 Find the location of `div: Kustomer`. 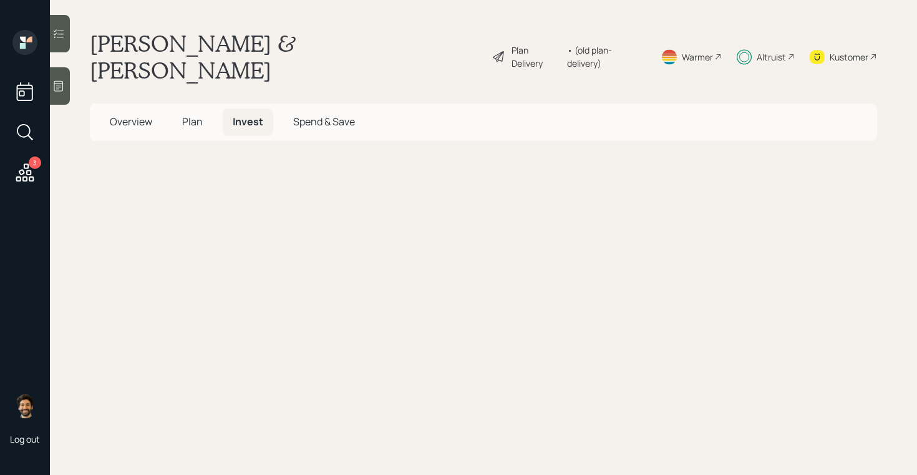

div: Kustomer is located at coordinates (849, 57).